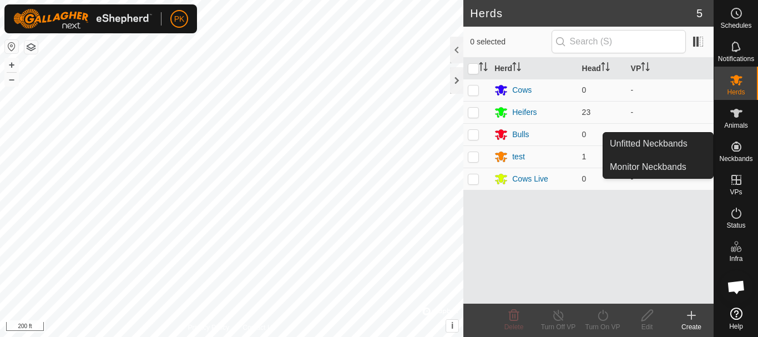 This screenshot has height=337, width=758. I want to click on div: Open chat, so click(737, 287).